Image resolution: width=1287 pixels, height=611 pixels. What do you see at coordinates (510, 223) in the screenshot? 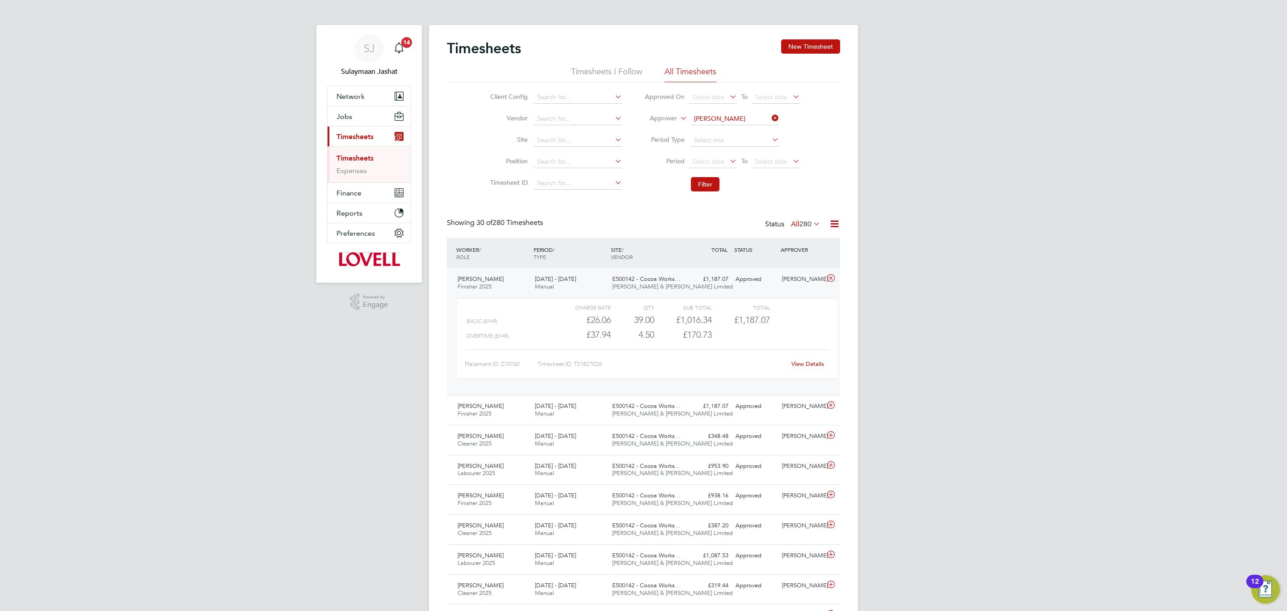
I see `span: 280 Timesheets` at bounding box center [510, 223].